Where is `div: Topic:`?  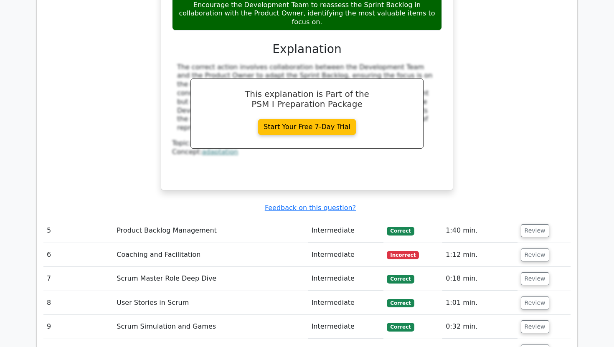
div: Topic: is located at coordinates (307, 143).